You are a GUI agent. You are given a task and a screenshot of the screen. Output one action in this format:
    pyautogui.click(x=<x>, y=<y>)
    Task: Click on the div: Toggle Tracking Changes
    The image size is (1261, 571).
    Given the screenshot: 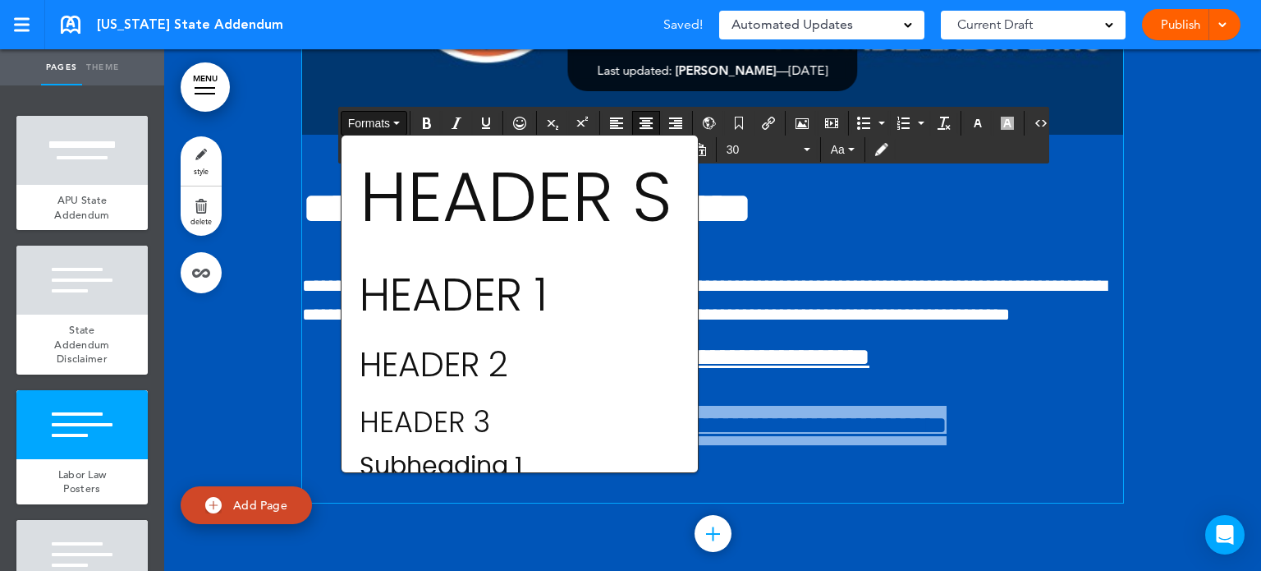 What is the action you would take?
    pyautogui.click(x=882, y=149)
    